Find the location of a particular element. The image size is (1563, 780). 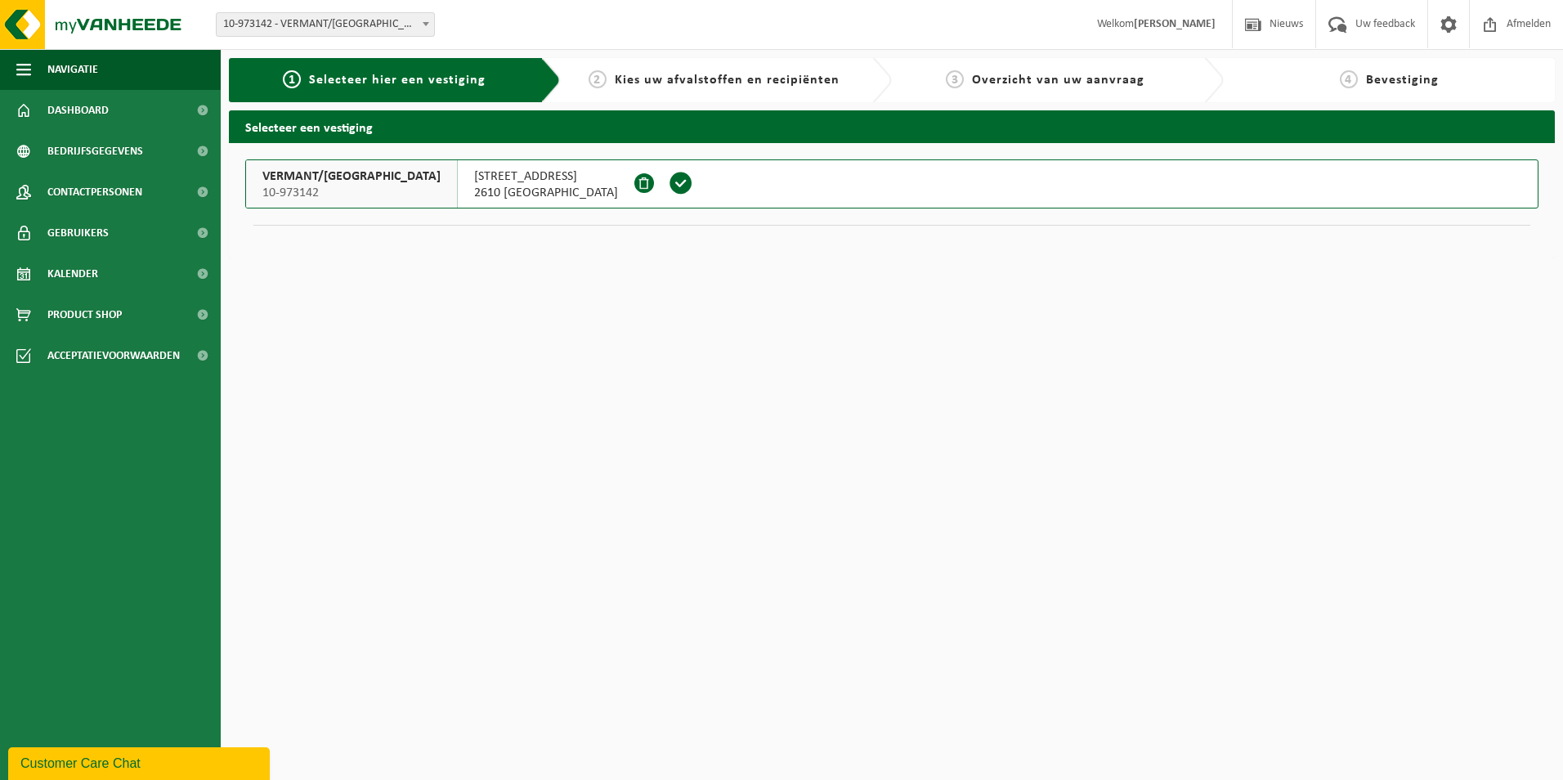

span: Kies uw afvalstoffen en recipiënten is located at coordinates (727, 80).